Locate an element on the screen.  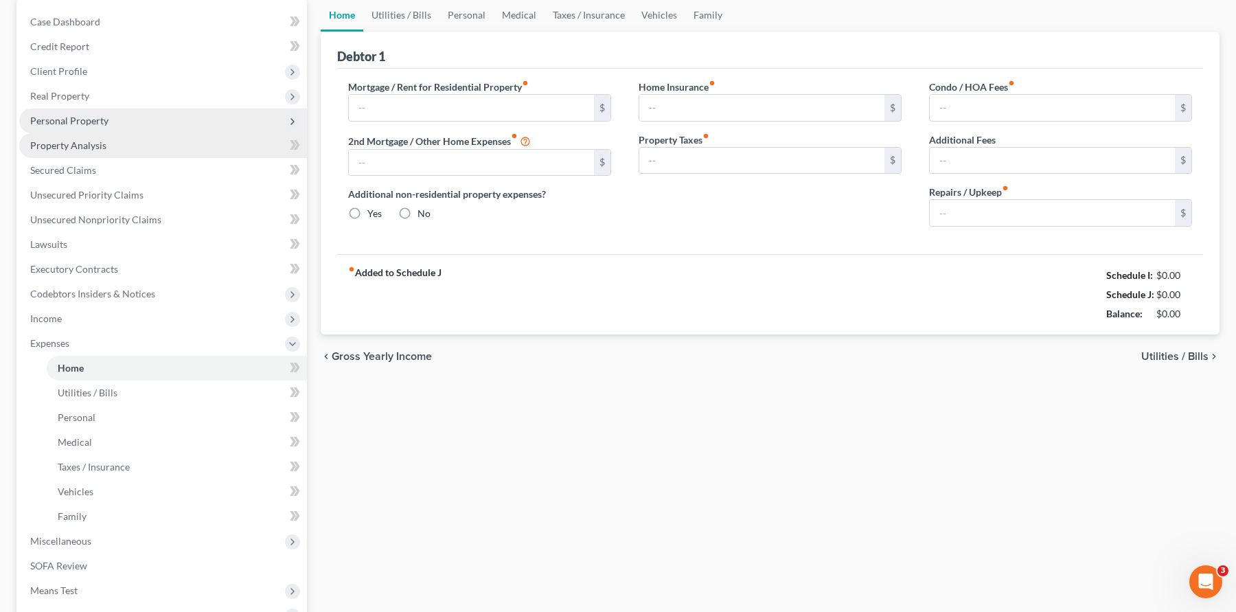
label: Additional Fees is located at coordinates (962, 139).